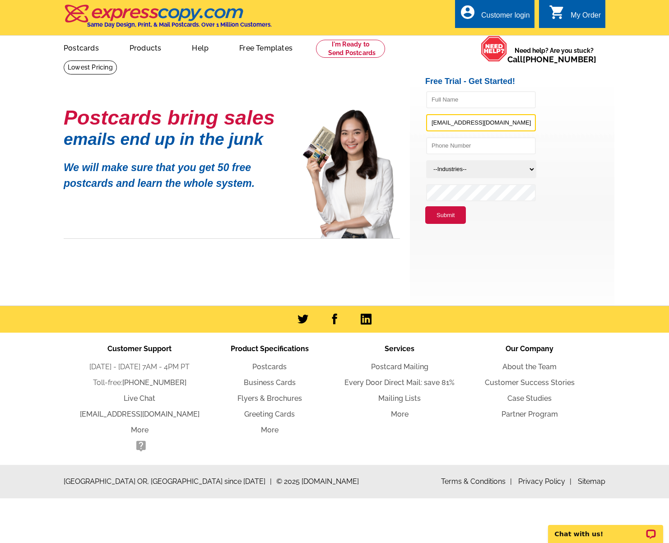  What do you see at coordinates (586, 18) in the screenshot?
I see `div: My Order` at bounding box center [586, 18].